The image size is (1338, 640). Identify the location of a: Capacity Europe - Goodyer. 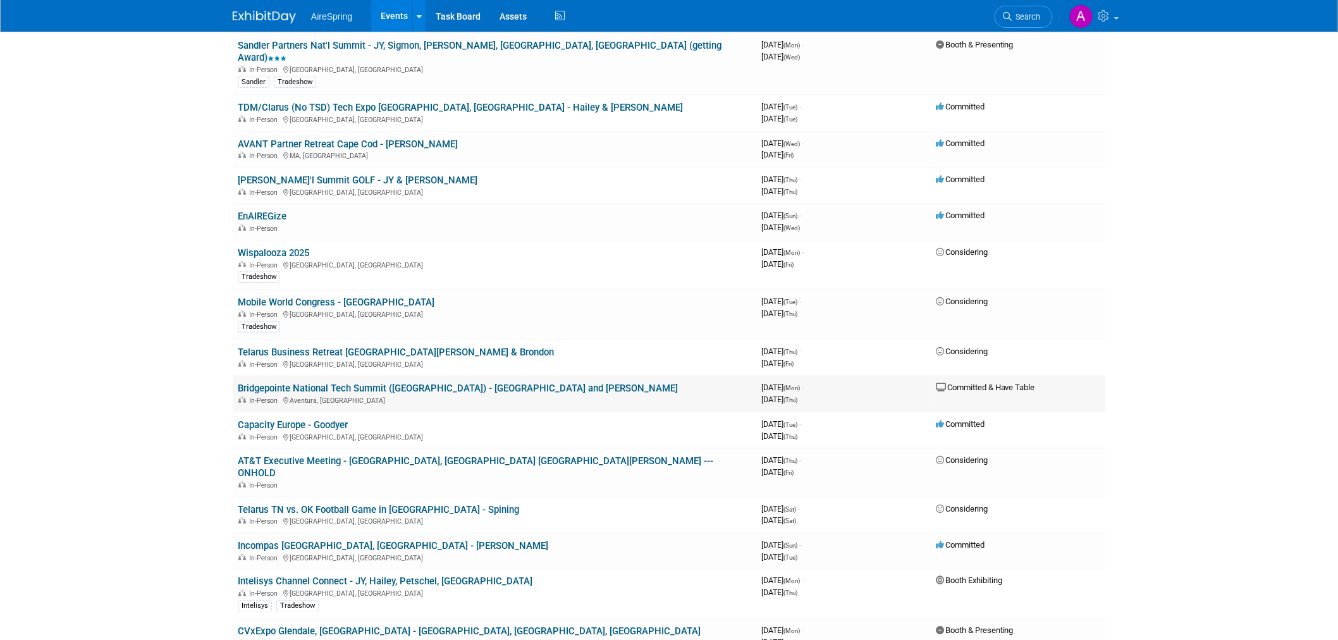
(293, 425).